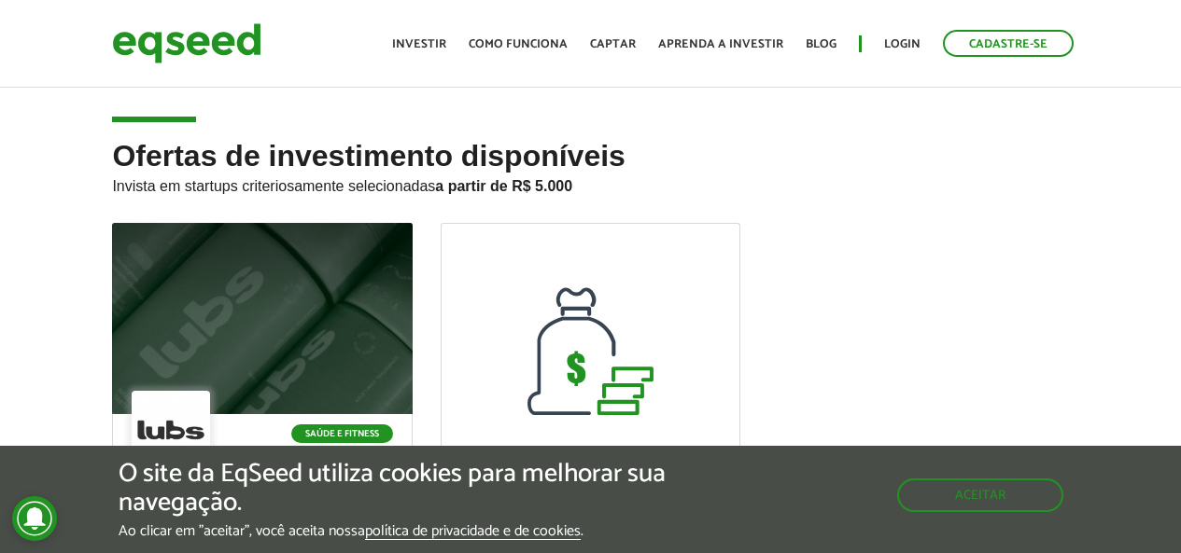  What do you see at coordinates (590, 184) in the screenshot?
I see `p: Invista em startups criteriosamente selecionadas` at bounding box center [590, 184].